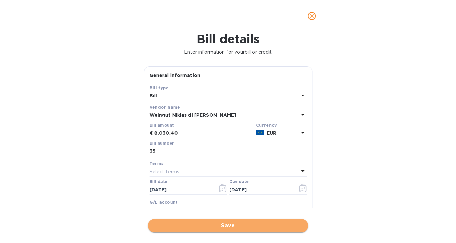 Image resolution: width=456 pixels, height=243 pixels. What do you see at coordinates (175, 75) in the screenshot?
I see `b: General information` at bounding box center [175, 75].